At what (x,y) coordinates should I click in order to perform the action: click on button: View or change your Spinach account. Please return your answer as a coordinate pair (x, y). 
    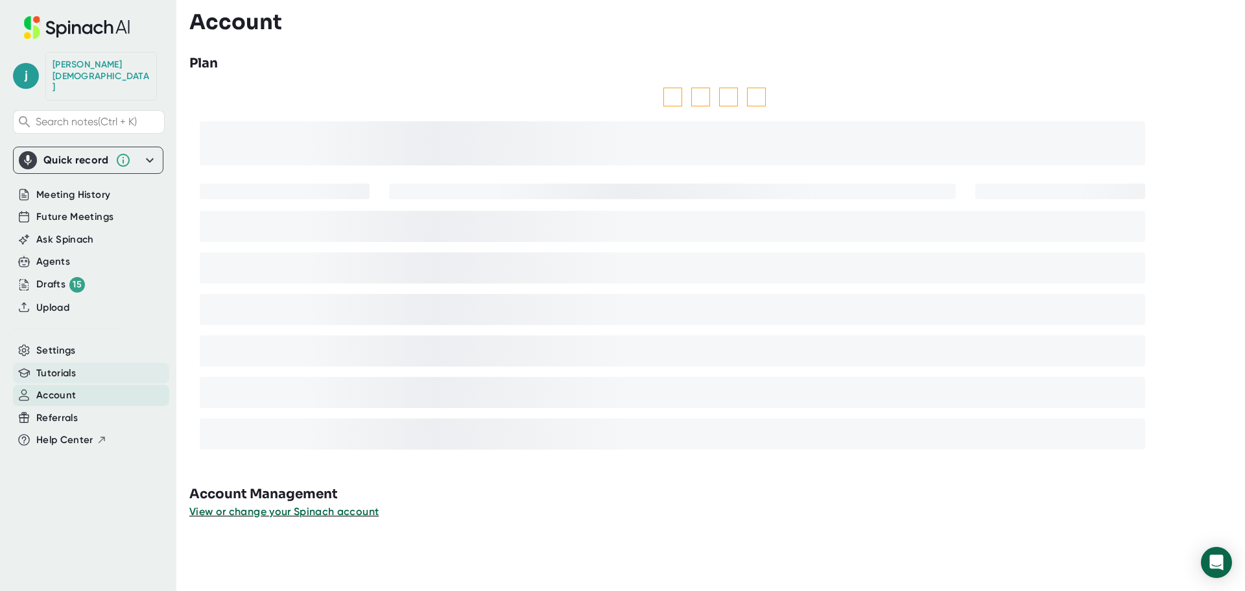
    Looking at the image, I should click on (284, 512).